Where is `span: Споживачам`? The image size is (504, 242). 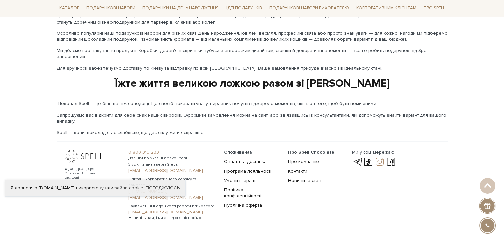
span: Споживачам is located at coordinates (238, 152).